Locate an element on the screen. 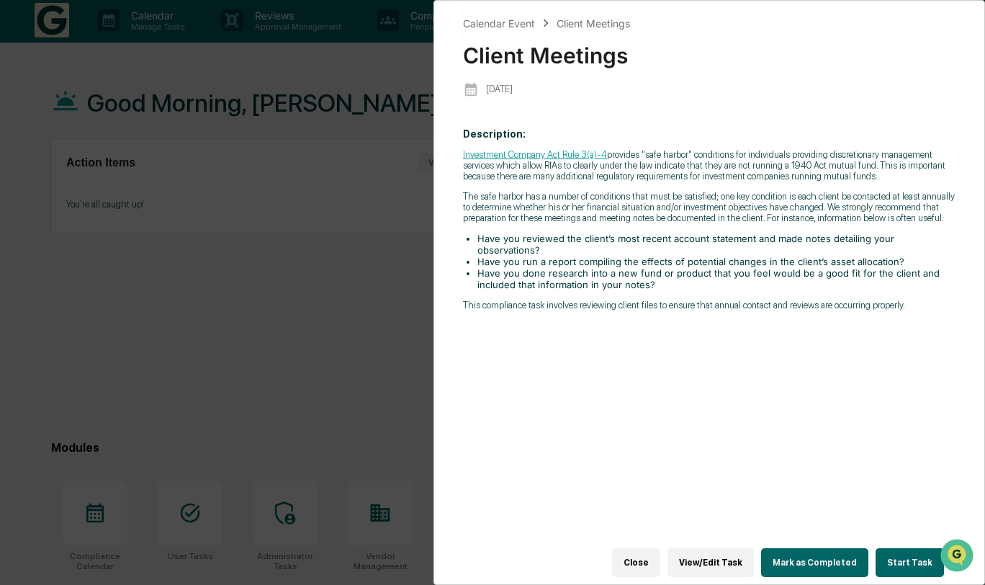 This screenshot has width=985, height=585. li: Have you reviewed the client’s most recent account statement and made notes detailing your observ... is located at coordinates (716, 244).